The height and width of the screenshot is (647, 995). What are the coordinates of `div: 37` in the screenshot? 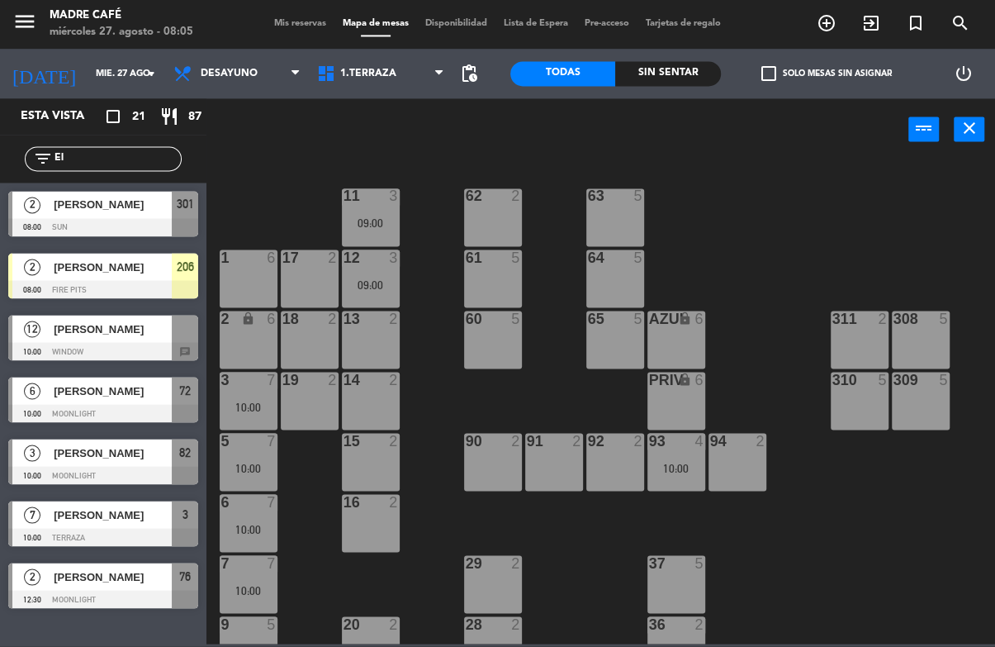 It's located at (649, 563).